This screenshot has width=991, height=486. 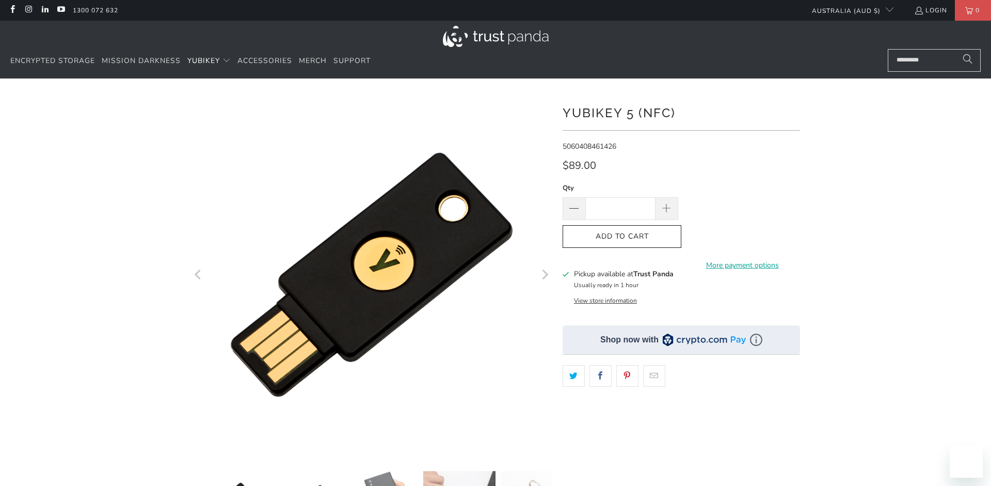 I want to click on span: Merch, so click(x=313, y=60).